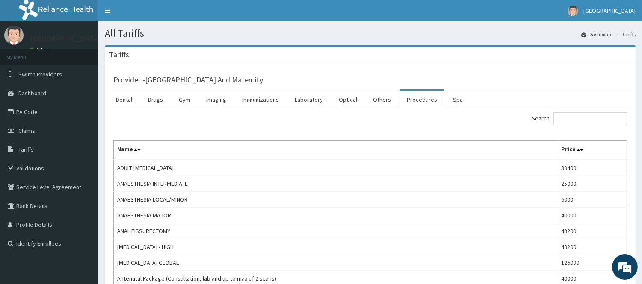  Describe the element at coordinates (382, 100) in the screenshot. I see `a: Others` at that location.